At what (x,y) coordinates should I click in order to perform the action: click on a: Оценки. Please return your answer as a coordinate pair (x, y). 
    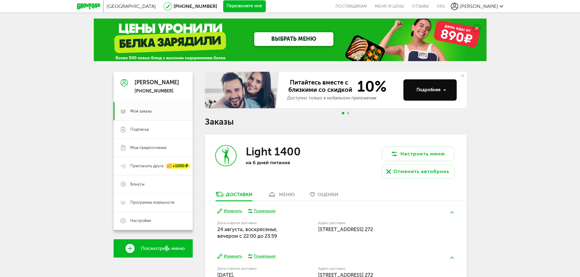
    Looking at the image, I should click on (324, 196).